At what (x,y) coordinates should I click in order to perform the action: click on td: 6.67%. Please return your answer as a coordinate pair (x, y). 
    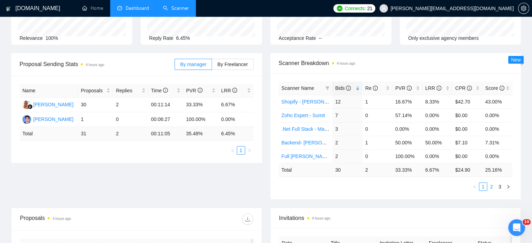
    Looking at the image, I should click on (236, 105).